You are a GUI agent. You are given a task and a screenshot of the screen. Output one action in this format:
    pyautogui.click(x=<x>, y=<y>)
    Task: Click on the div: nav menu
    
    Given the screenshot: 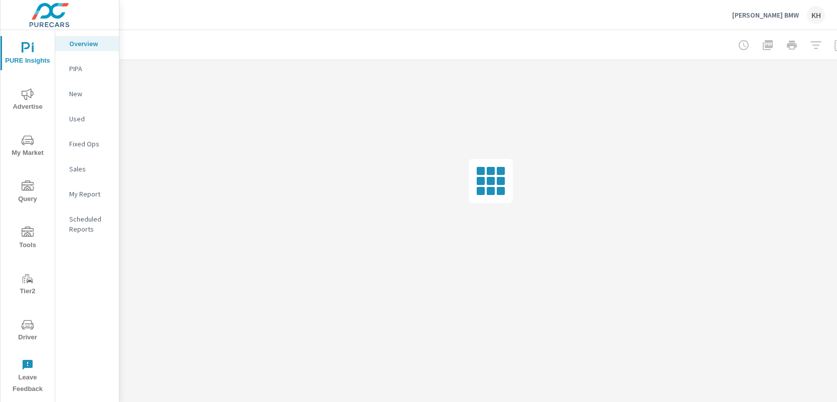 What is the action you would take?
    pyautogui.click(x=28, y=215)
    